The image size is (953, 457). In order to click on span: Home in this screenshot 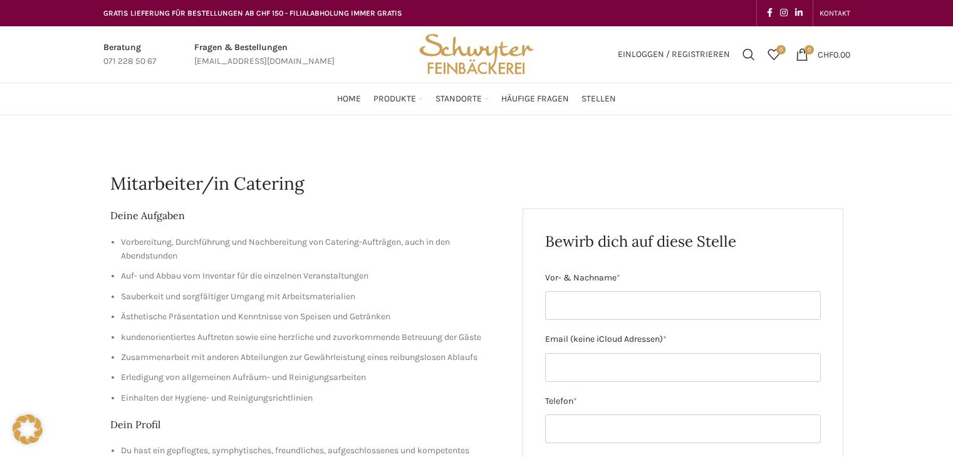, I will do `click(349, 99)`.